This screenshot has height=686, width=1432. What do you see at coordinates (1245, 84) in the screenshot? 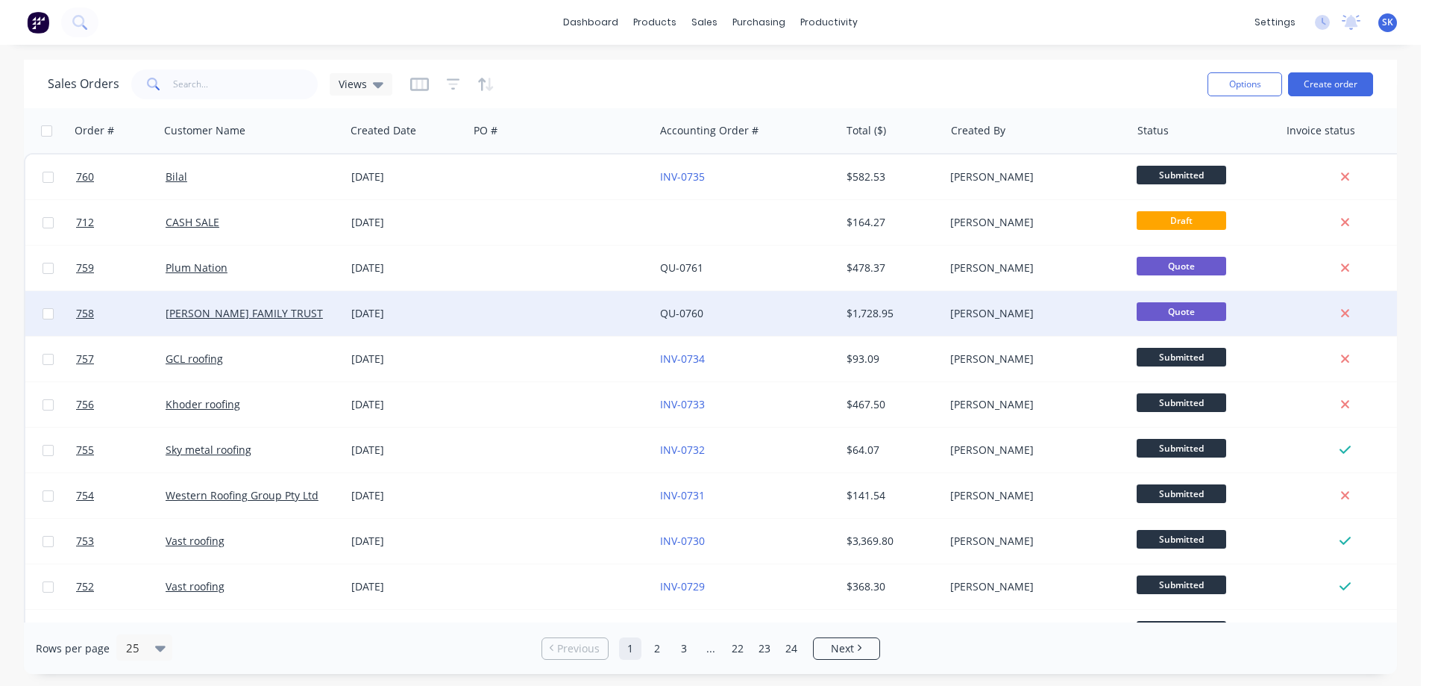
I see `button: Options` at bounding box center [1245, 84].